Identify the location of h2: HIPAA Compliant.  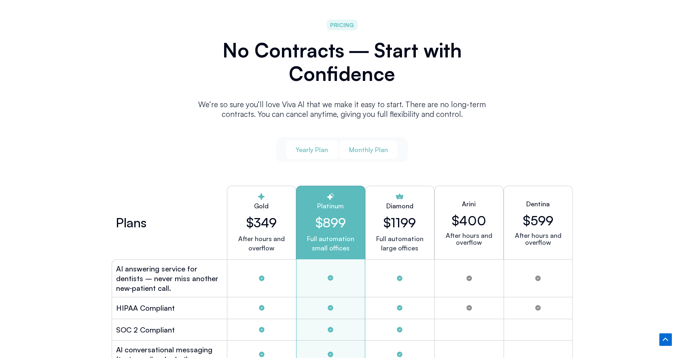
(145, 308).